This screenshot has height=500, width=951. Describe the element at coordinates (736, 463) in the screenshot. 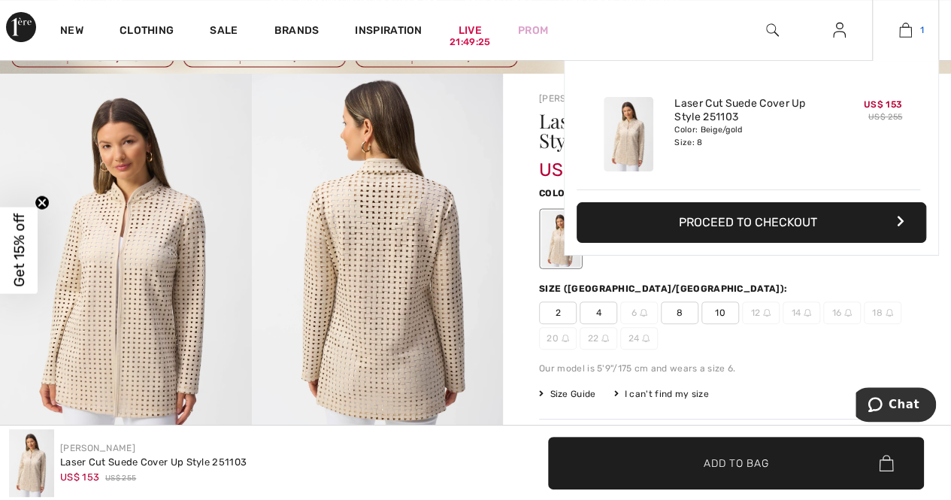

I see `button: Add to Bag` at that location.